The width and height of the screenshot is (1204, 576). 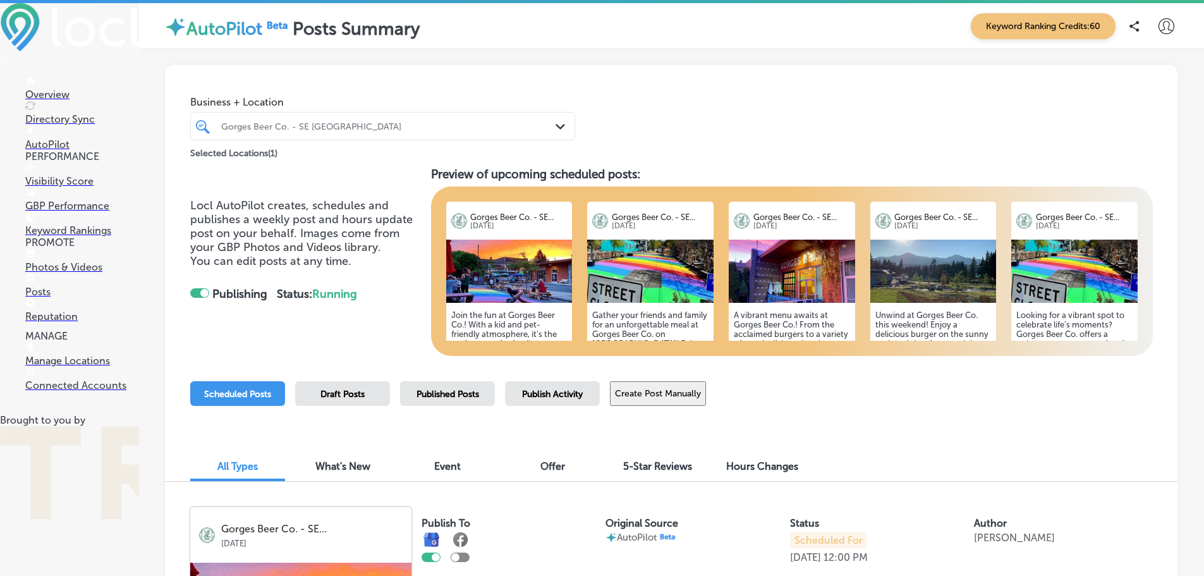 I want to click on span: Scheduled Posts, so click(x=238, y=394).